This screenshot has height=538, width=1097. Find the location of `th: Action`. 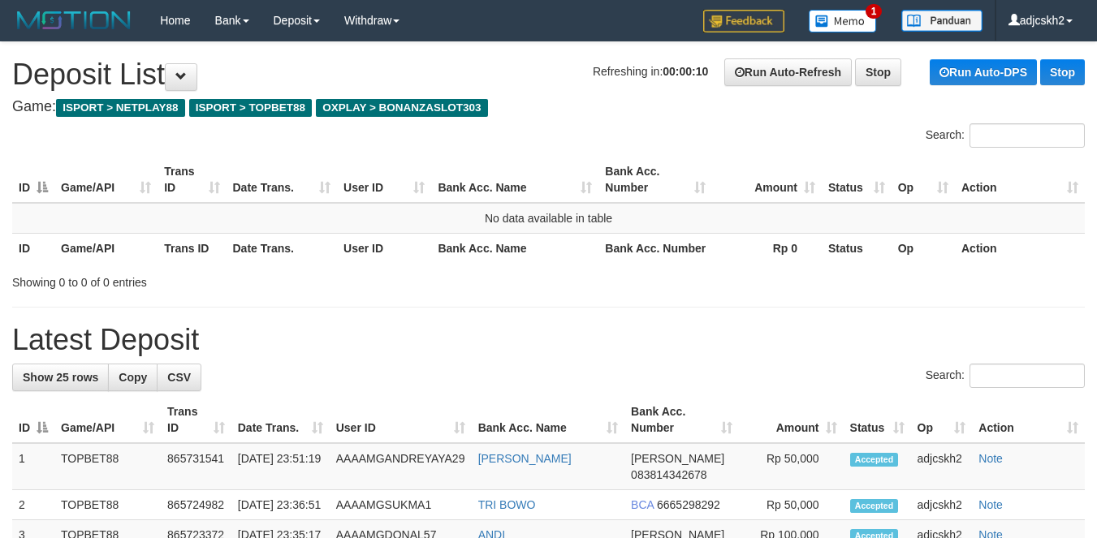

th: Action is located at coordinates (1020, 248).